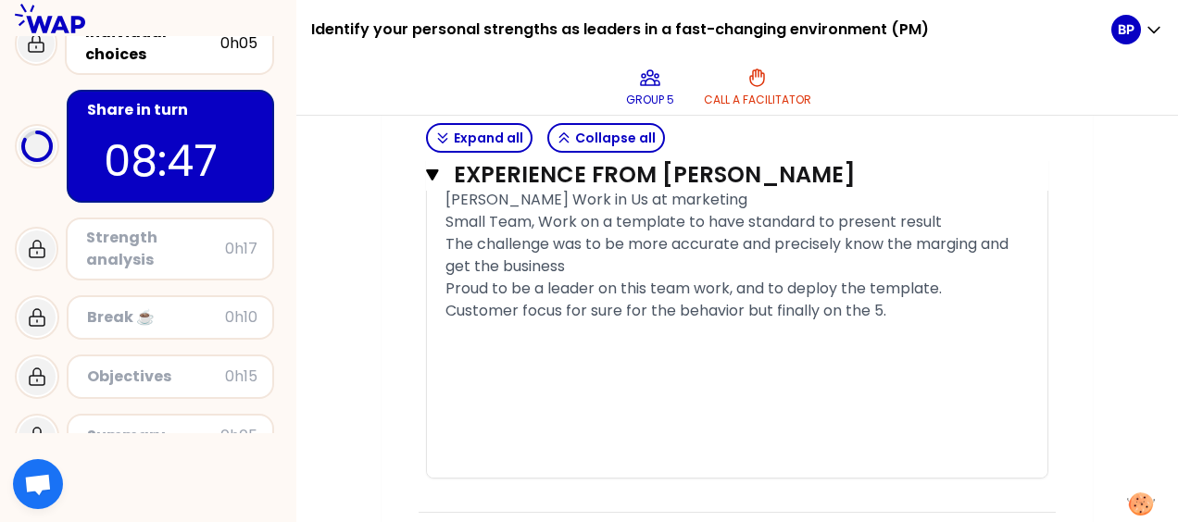 The height and width of the screenshot is (522, 1178). What do you see at coordinates (156, 249) in the screenshot?
I see `div: Strength analysis` at bounding box center [156, 249].